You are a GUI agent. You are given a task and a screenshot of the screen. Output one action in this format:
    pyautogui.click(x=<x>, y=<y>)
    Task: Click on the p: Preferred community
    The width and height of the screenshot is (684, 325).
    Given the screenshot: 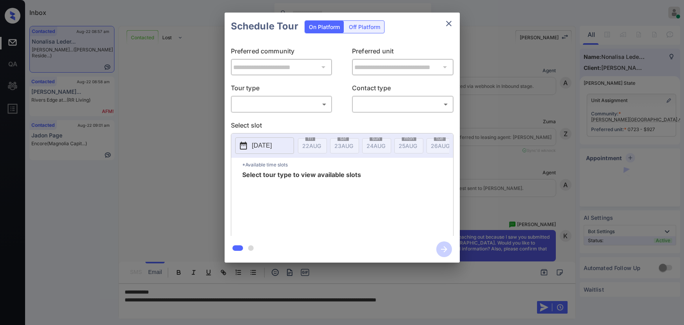 What is the action you would take?
    pyautogui.click(x=281, y=53)
    